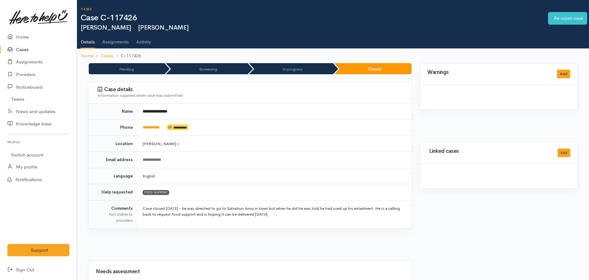 The image size is (589, 280). What do you see at coordinates (113, 128) in the screenshot?
I see `td: Phone` at bounding box center [113, 128].